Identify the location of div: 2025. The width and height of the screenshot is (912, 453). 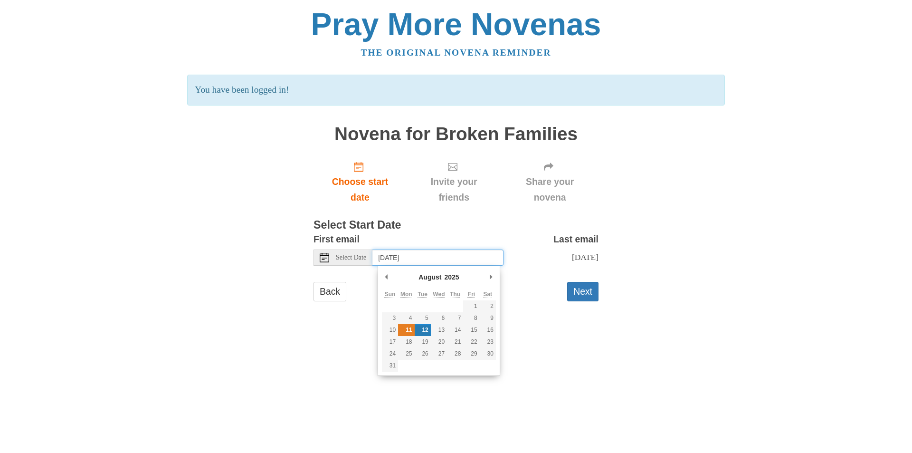
(451, 277).